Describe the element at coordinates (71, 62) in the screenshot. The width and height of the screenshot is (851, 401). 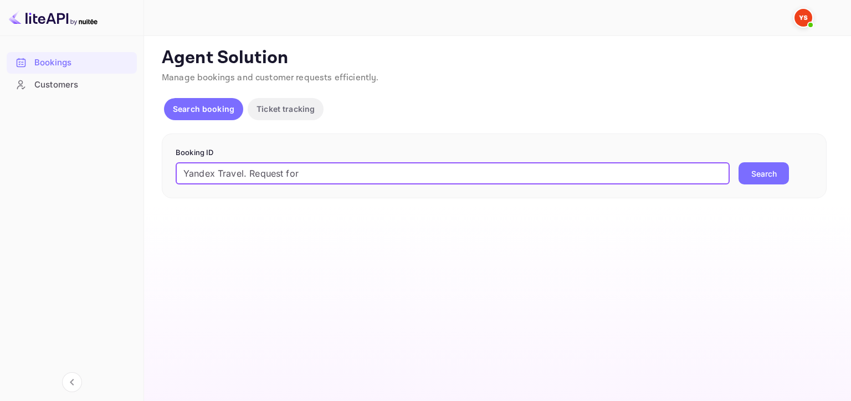
I see `a: Bookings` at that location.